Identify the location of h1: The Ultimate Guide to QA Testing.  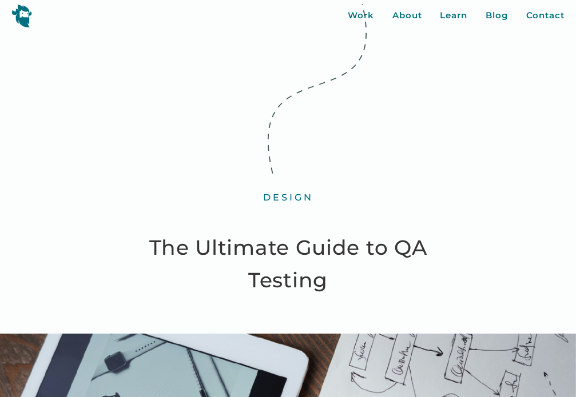
(288, 264).